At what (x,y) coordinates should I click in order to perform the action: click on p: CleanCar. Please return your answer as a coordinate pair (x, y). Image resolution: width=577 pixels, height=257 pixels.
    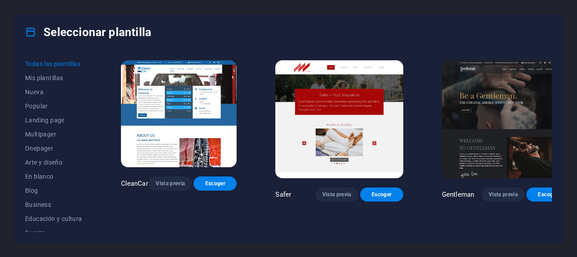
    Looking at the image, I should click on (135, 183).